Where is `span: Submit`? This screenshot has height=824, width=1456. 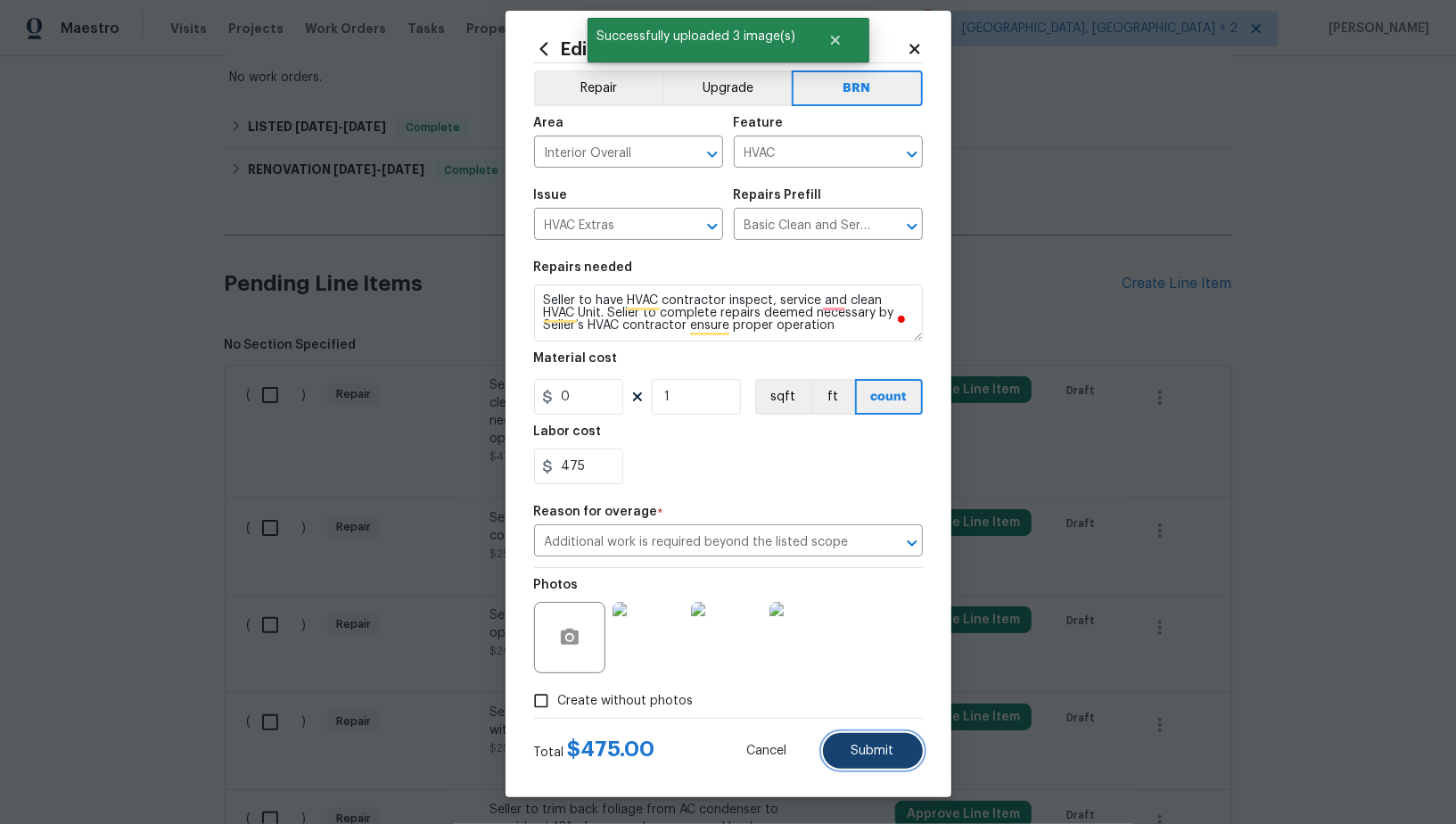 span: Submit is located at coordinates (872, 751).